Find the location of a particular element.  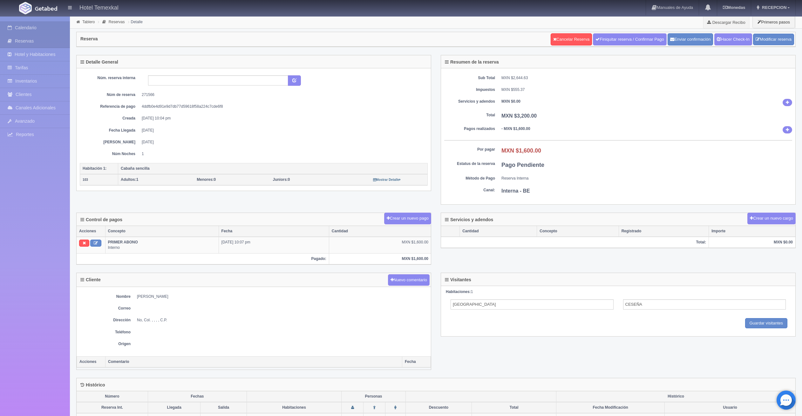

th: Pagado: is located at coordinates (203, 259).